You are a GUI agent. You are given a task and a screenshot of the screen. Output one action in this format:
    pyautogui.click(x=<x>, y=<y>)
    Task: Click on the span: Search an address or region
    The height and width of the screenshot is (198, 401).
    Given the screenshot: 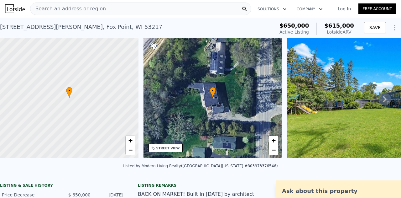 What is the action you would take?
    pyautogui.click(x=68, y=9)
    